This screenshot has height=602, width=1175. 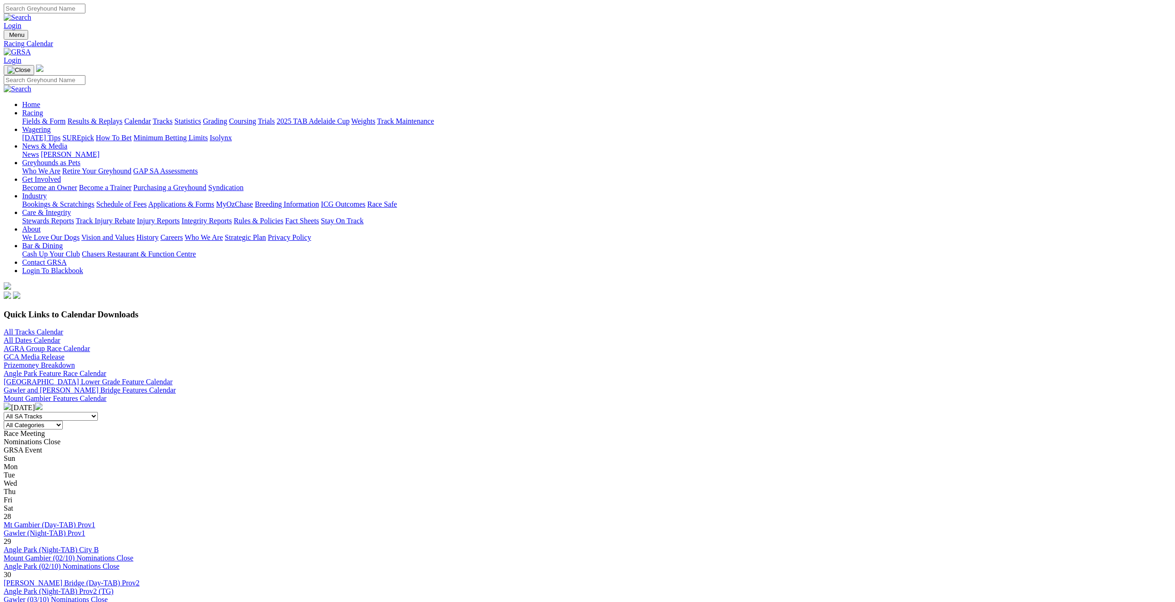 What do you see at coordinates (596, 121) in the screenshot?
I see `div: Racing` at bounding box center [596, 121].